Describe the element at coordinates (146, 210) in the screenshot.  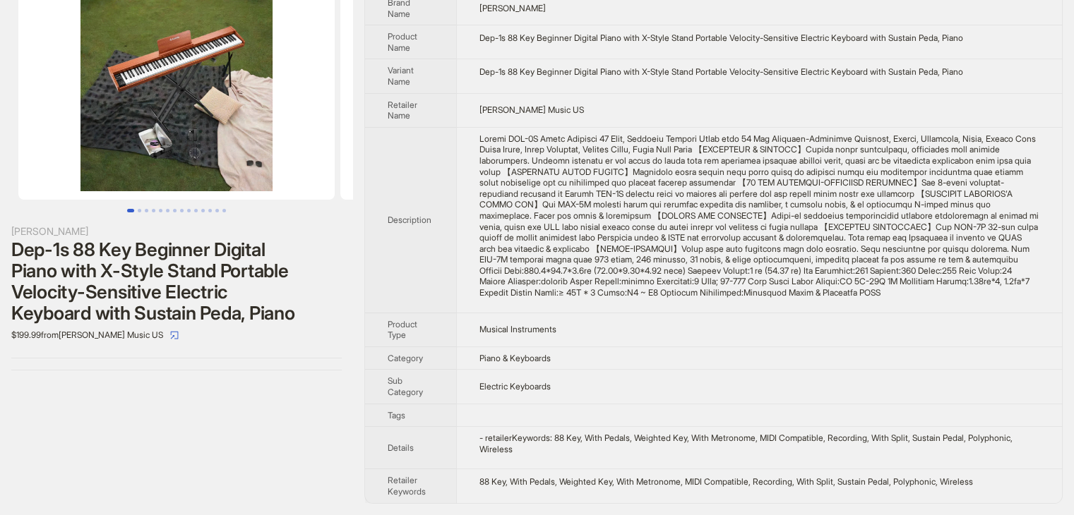
I see `button: Go to slide 3` at that location.